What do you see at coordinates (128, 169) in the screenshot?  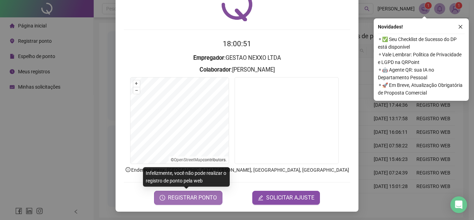 I see `span: info-circle` at bounding box center [128, 169].